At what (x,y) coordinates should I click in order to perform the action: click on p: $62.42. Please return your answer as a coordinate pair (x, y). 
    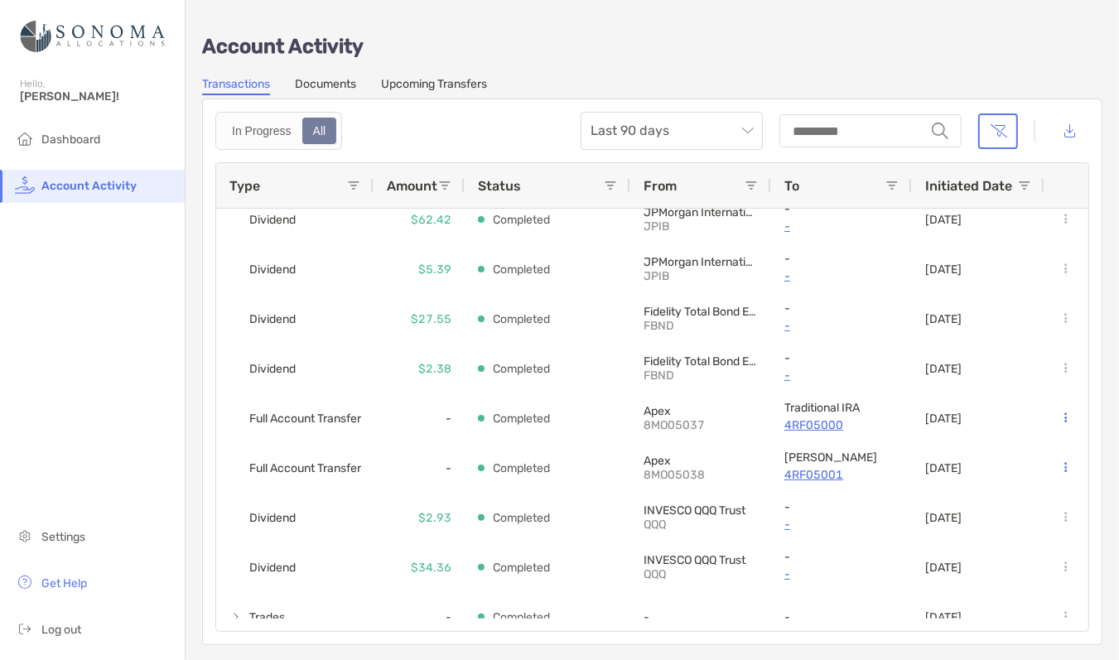
    Looking at the image, I should click on (431, 219).